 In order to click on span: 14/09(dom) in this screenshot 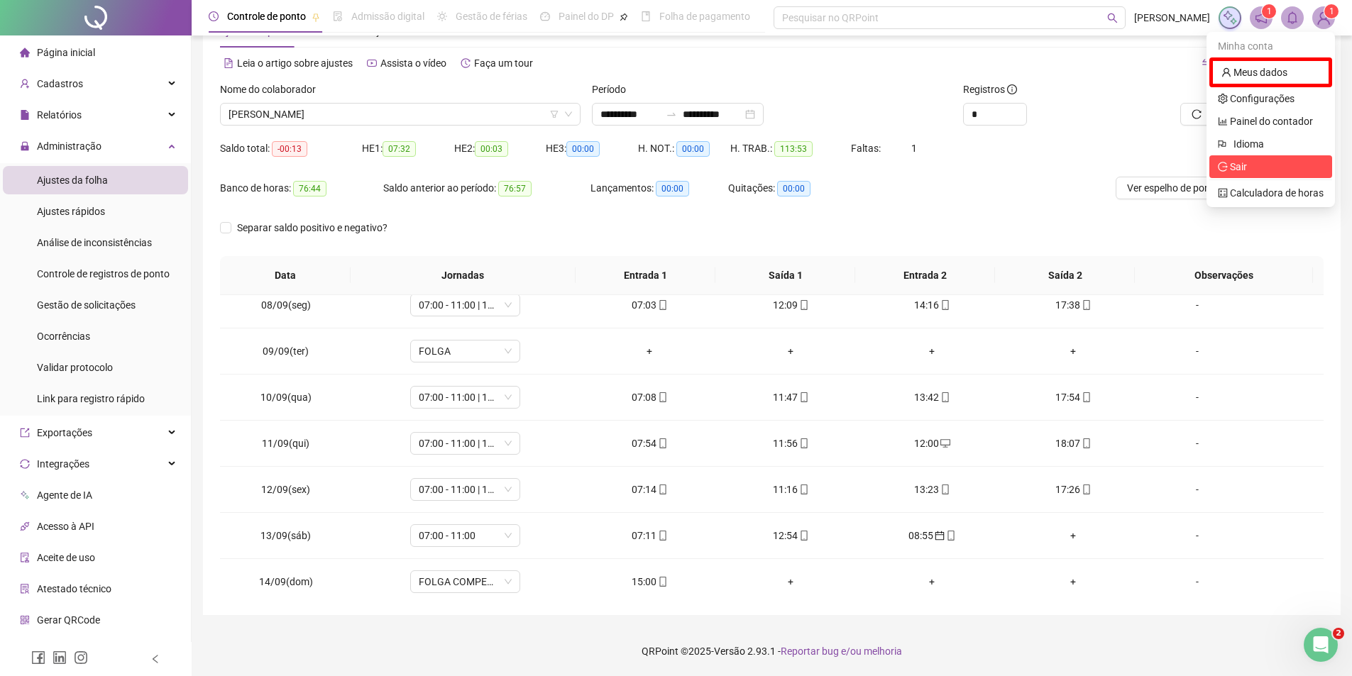, I will do `click(286, 582)`.